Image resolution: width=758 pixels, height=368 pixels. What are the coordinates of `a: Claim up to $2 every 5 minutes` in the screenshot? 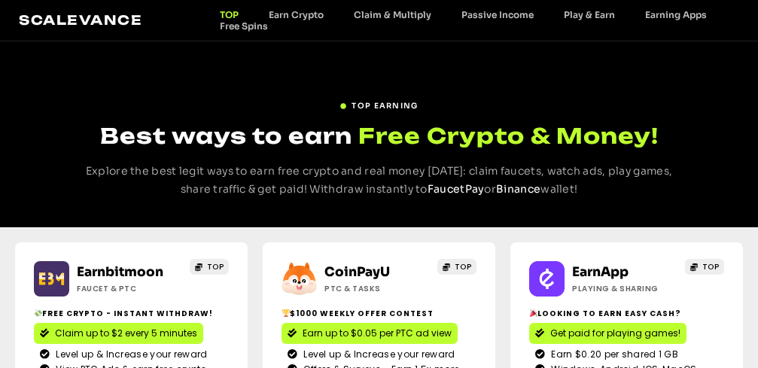 It's located at (118, 333).